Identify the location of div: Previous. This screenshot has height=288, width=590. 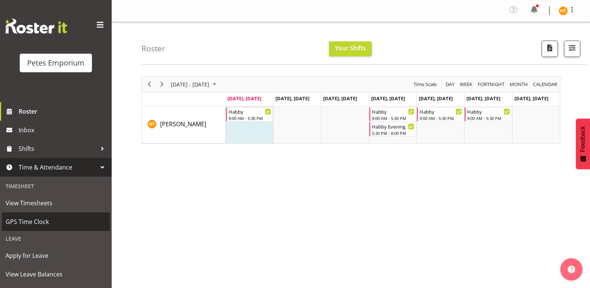
(149, 84).